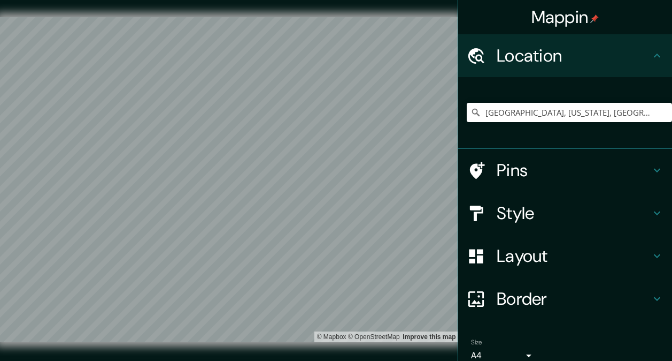  I want to click on div: Style, so click(565, 213).